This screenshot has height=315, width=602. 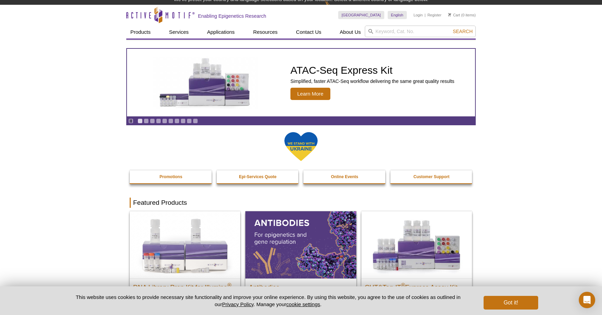 I want to click on h2: DNA Library Prep Kit for Illumina, so click(x=185, y=286).